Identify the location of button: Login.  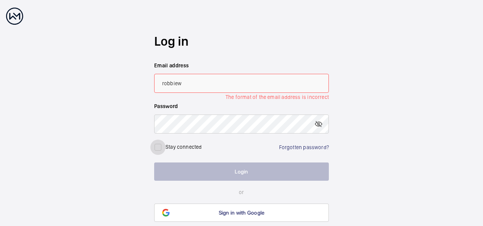
(242, 171).